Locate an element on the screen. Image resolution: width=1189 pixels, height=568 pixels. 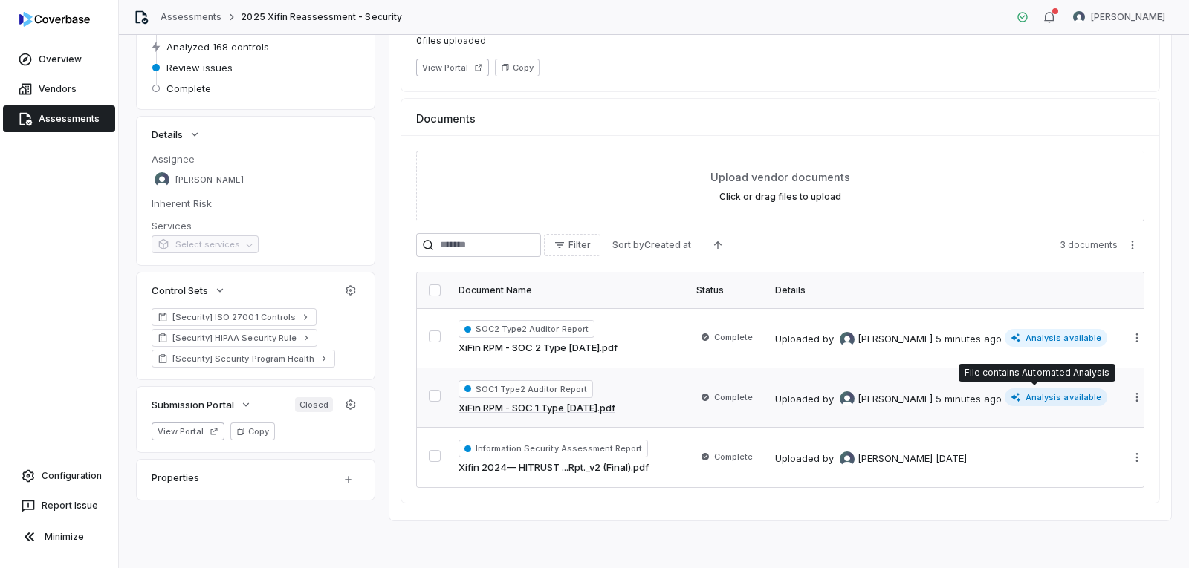
span: [Security] HIPAA Security Rule is located at coordinates (234, 338).